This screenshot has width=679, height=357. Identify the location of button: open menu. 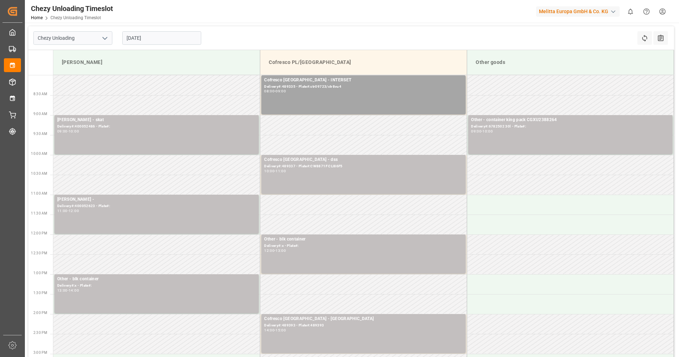
(105, 38).